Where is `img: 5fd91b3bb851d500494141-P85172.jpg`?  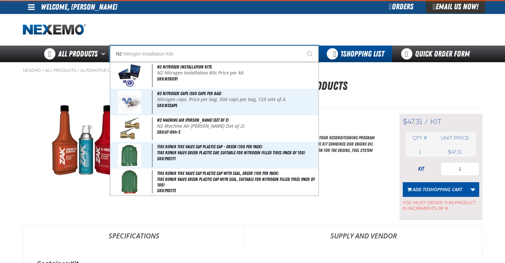
img: 5fd91b3bb851d500494141-P85172.jpg is located at coordinates (130, 182).